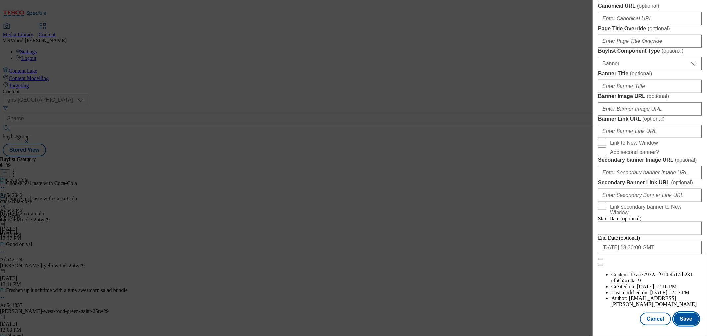 The height and width of the screenshot is (336, 707). Describe the element at coordinates (650, 96) in the screenshot. I see `label: Banner Image URL` at that location.